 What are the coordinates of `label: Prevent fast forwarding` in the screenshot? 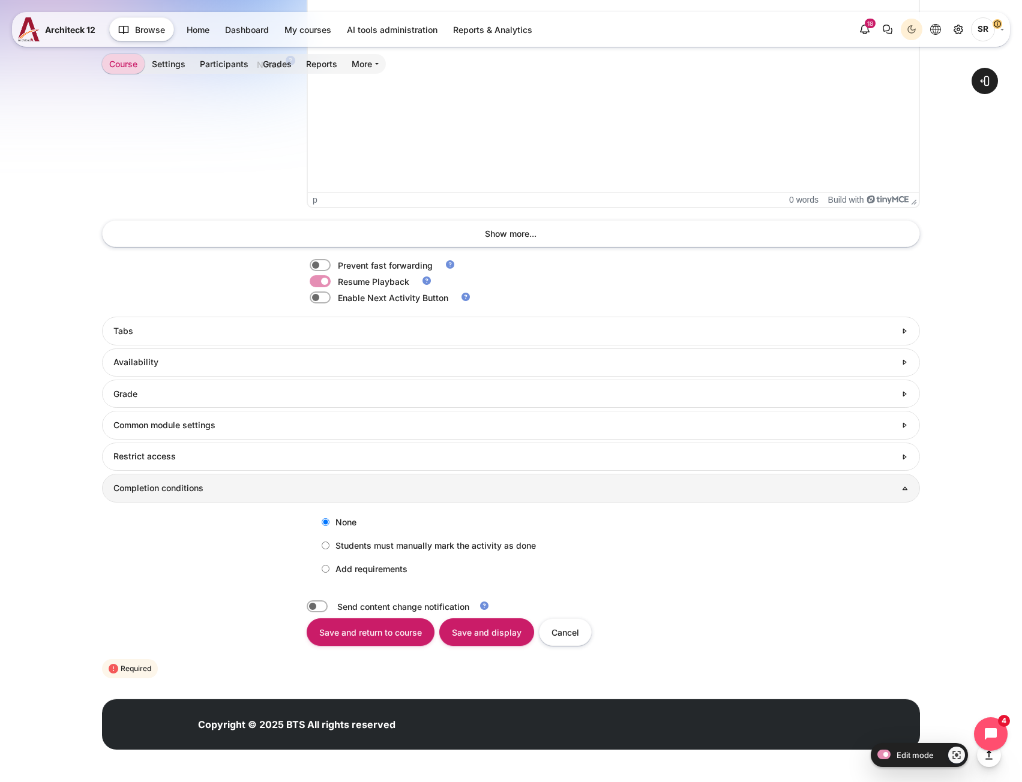 It's located at (385, 265).